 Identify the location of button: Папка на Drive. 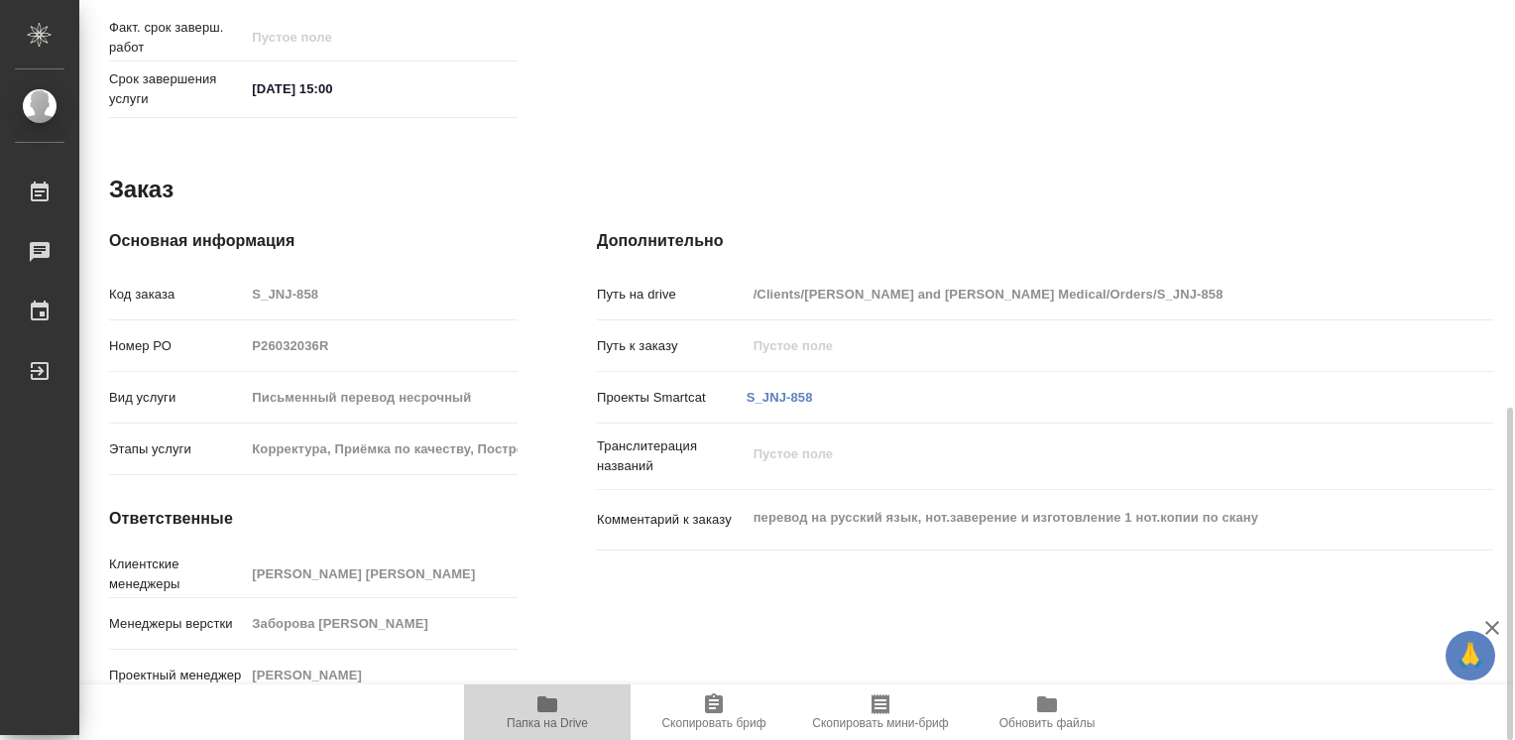
(547, 712).